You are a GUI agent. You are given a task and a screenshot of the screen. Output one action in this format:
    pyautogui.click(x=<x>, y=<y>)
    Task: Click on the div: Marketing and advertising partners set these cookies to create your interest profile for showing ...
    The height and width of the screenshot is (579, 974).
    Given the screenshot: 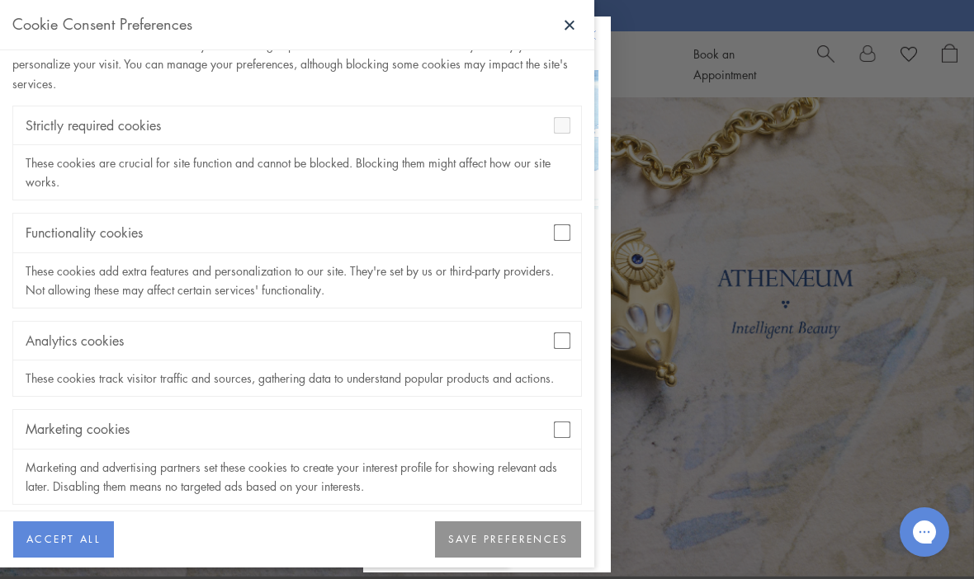 What is the action you would take?
    pyautogui.click(x=297, y=477)
    